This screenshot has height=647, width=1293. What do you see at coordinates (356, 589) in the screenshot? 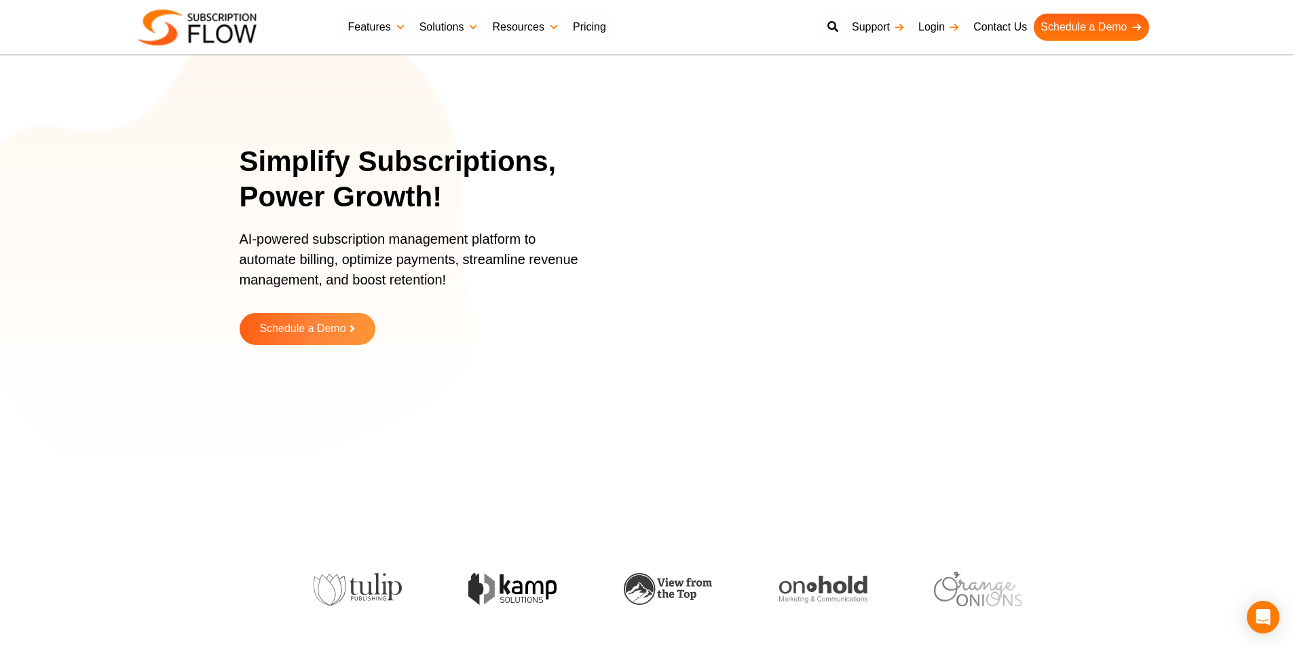
I see `img: tulip-publishing` at bounding box center [356, 589].